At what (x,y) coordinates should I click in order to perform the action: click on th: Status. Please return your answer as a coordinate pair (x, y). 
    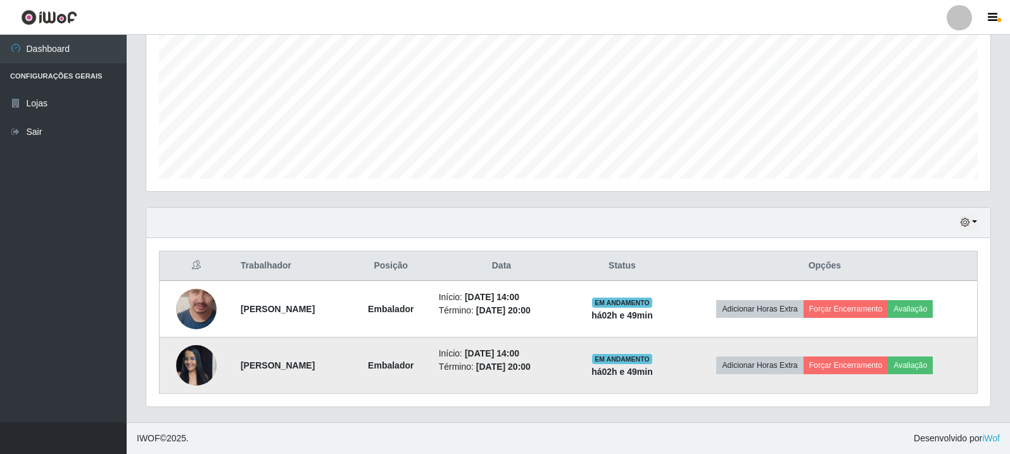
    Looking at the image, I should click on (622, 266).